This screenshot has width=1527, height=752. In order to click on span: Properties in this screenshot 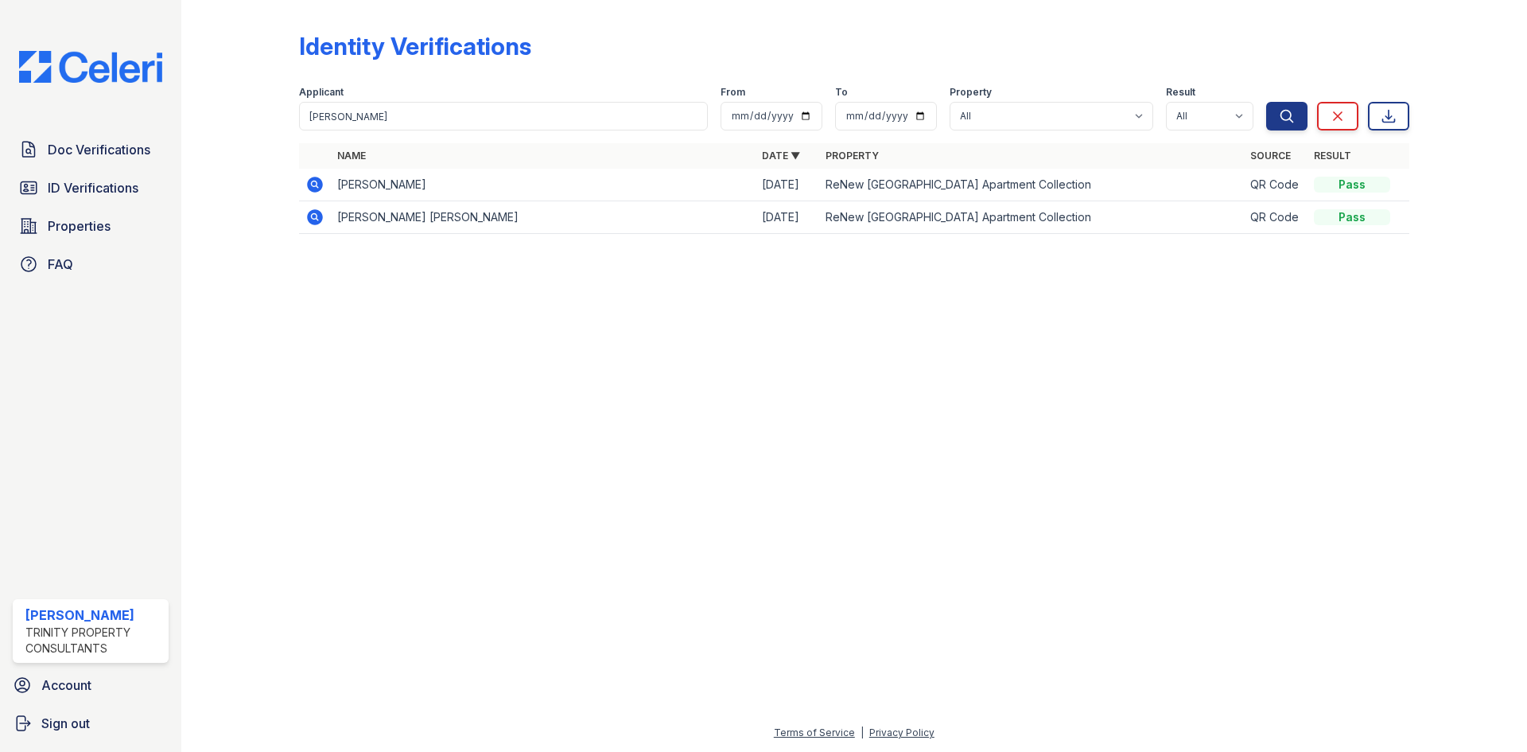, I will do `click(79, 226)`.